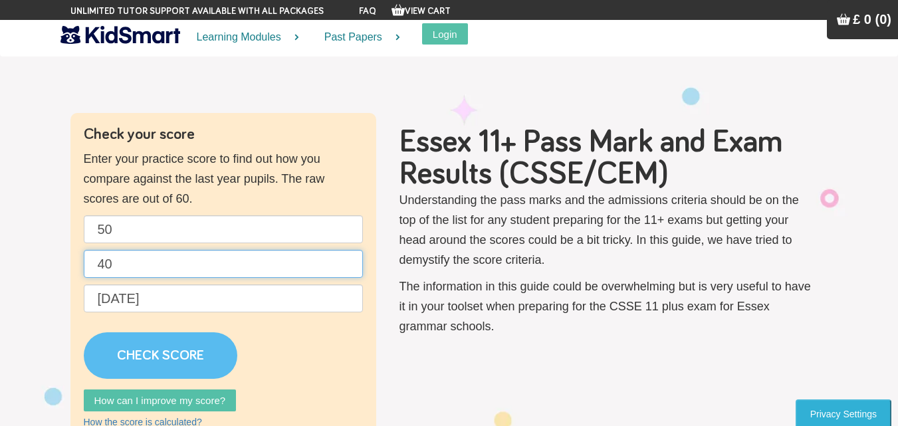 This screenshot has height=426, width=898. I want to click on img: KidSmart logo, so click(120, 35).